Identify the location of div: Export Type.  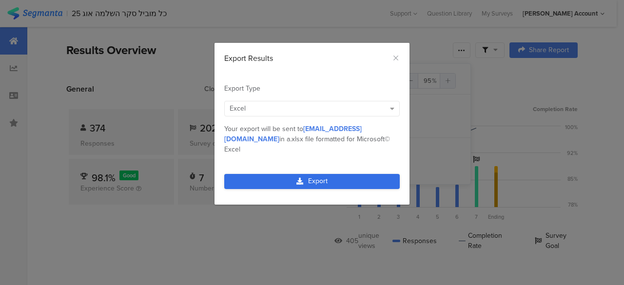
(312, 88).